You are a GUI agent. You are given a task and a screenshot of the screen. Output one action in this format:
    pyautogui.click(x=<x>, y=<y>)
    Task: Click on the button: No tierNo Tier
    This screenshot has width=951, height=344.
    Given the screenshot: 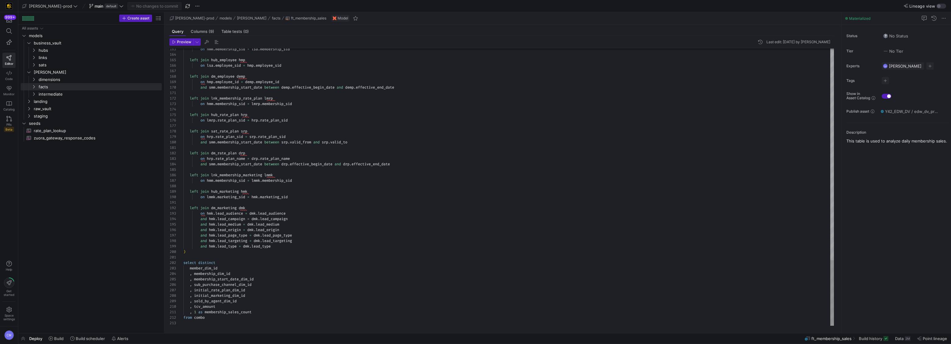 What is the action you would take?
    pyautogui.click(x=893, y=51)
    